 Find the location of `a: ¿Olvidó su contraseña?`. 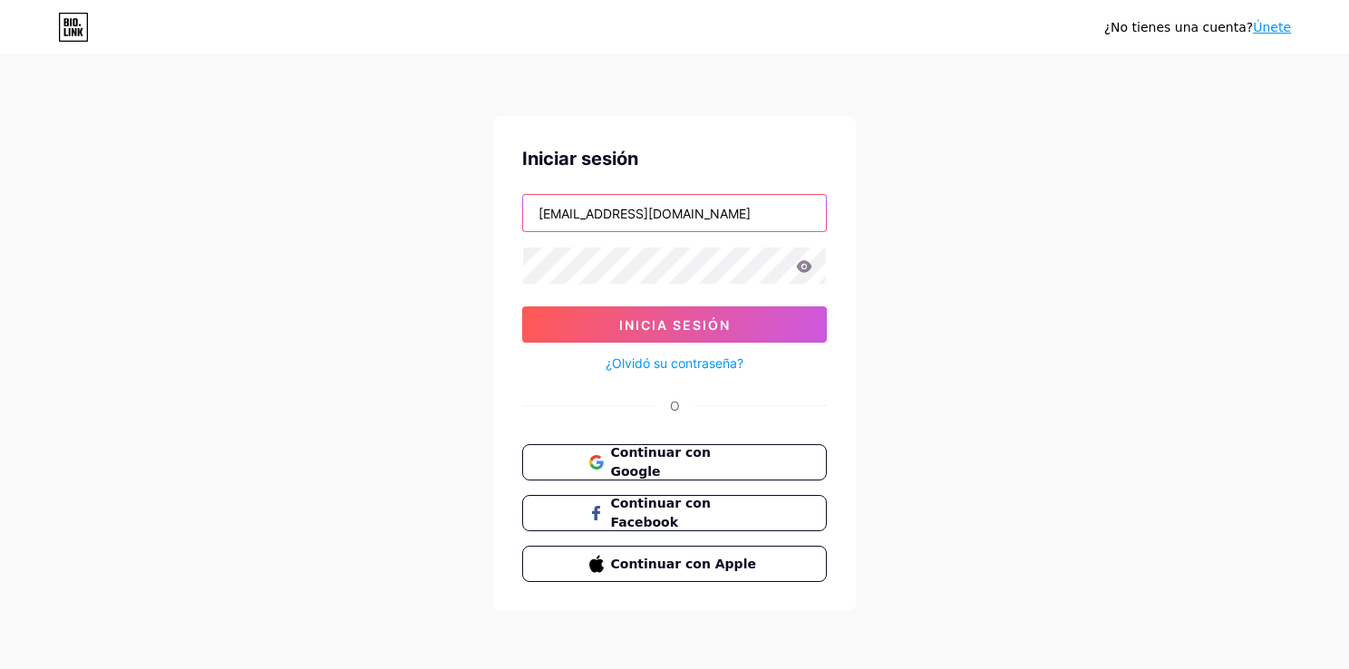

a: ¿Olvidó su contraseña? is located at coordinates (675, 363).